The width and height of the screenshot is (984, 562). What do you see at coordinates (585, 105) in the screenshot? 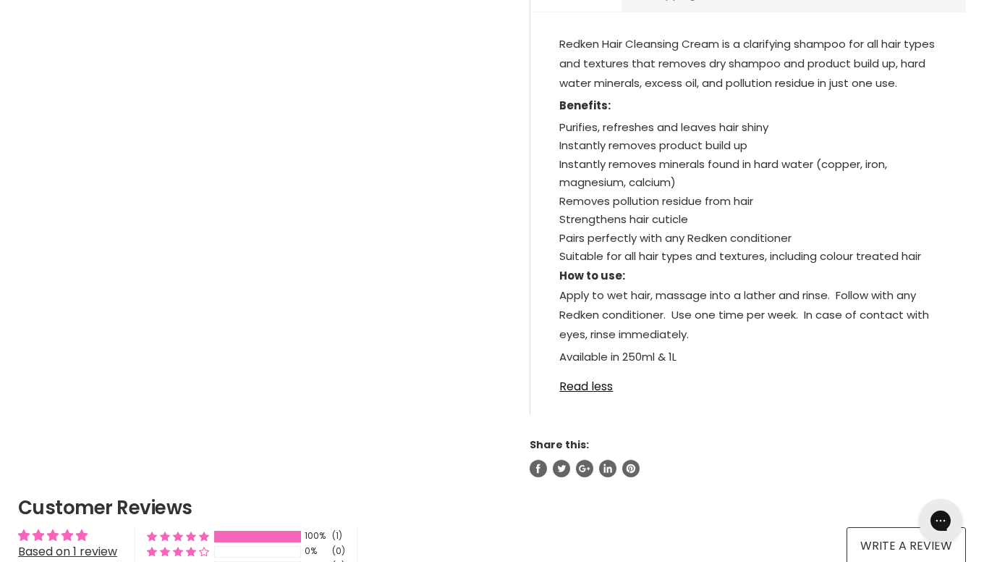
I see `strong: Benefits:` at bounding box center [585, 105].